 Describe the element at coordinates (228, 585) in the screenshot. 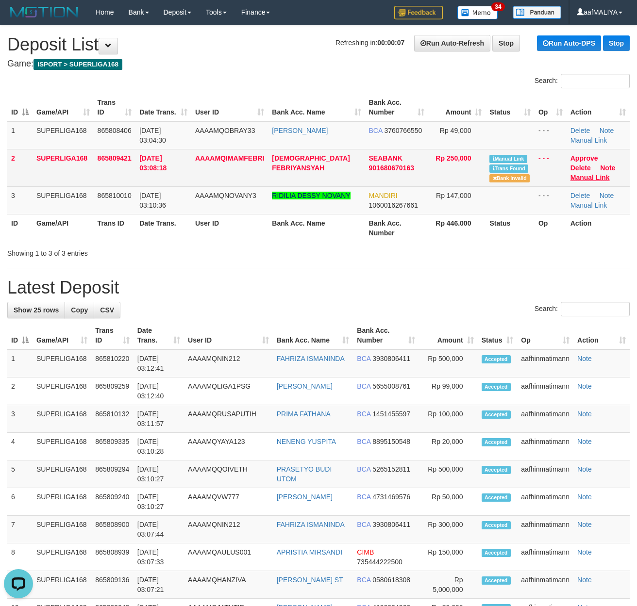

I see `td: AAAAMQHANZIVA` at that location.